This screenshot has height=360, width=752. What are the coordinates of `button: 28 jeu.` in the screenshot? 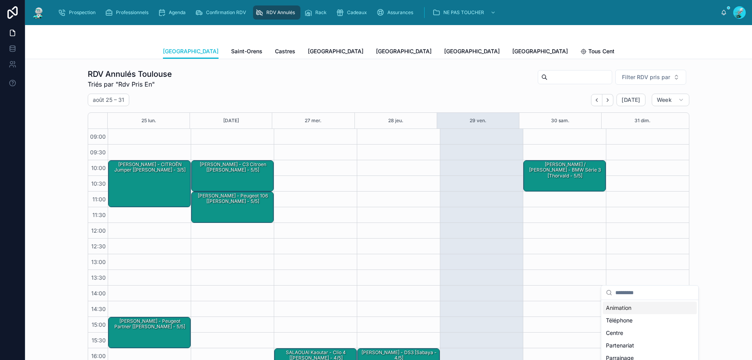 It's located at (396, 121).